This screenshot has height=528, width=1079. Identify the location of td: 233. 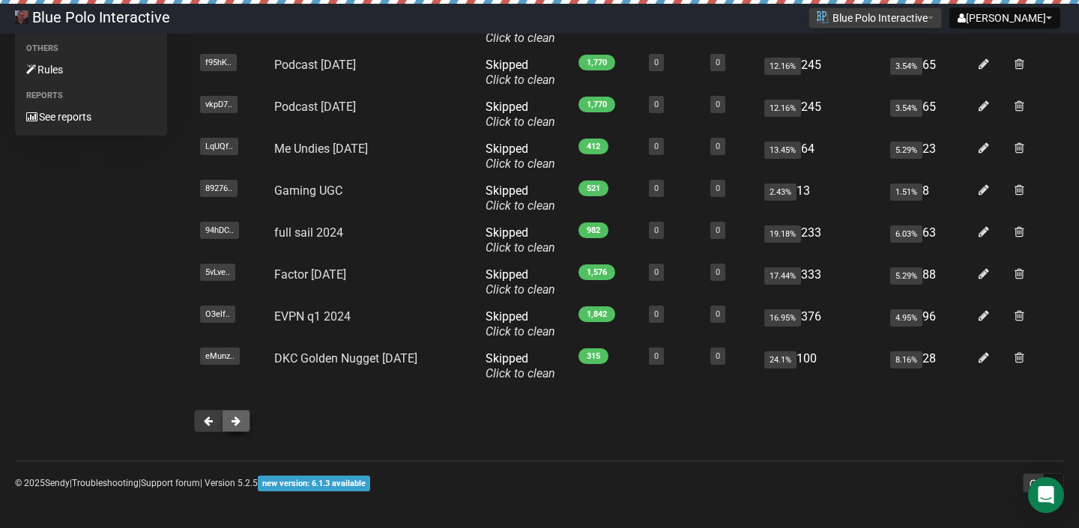
(821, 240).